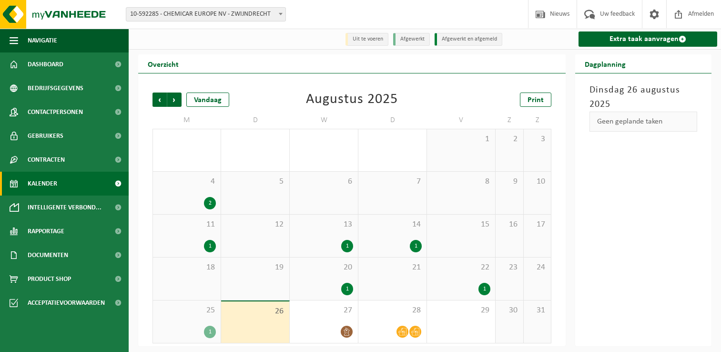 This screenshot has width=721, height=352. Describe the element at coordinates (469, 39) in the screenshot. I see `li: Afgewerkt en afgemeld` at that location.